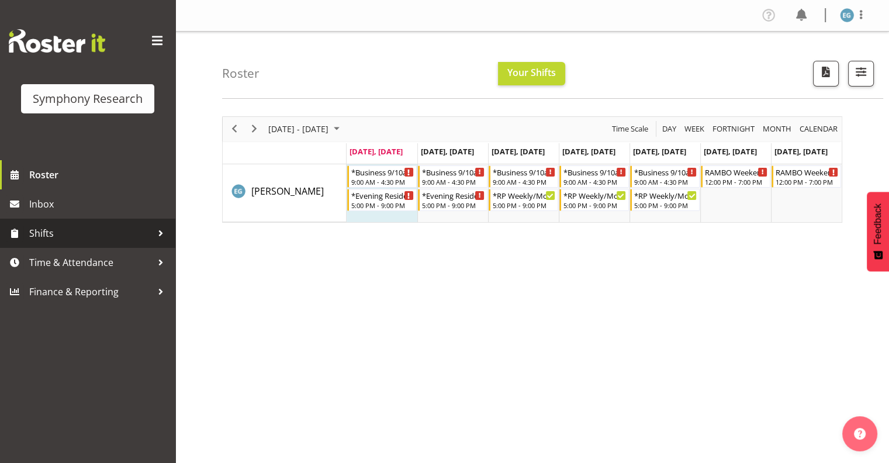  Describe the element at coordinates (847, 15) in the screenshot. I see `img: evelyn-gray1866.jpg` at that location.